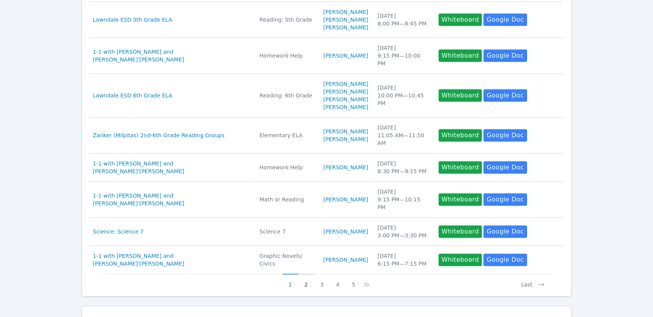  Describe the element at coordinates (158, 135) in the screenshot. I see `span: Zanker (Milpitas) 2nd-6th Grade Reading Groups` at that location.